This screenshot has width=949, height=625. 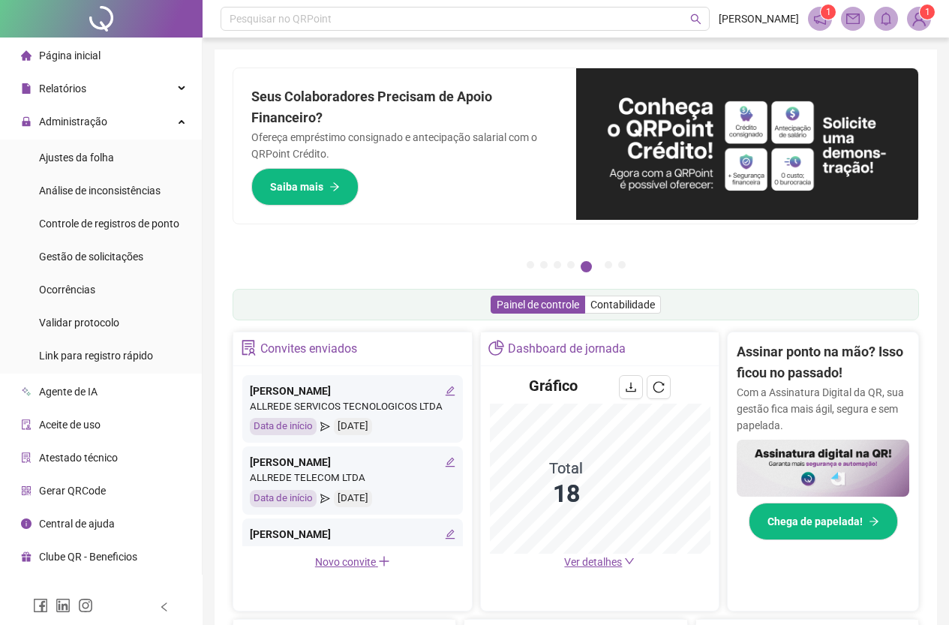 I want to click on span: Relatórios, so click(x=62, y=89).